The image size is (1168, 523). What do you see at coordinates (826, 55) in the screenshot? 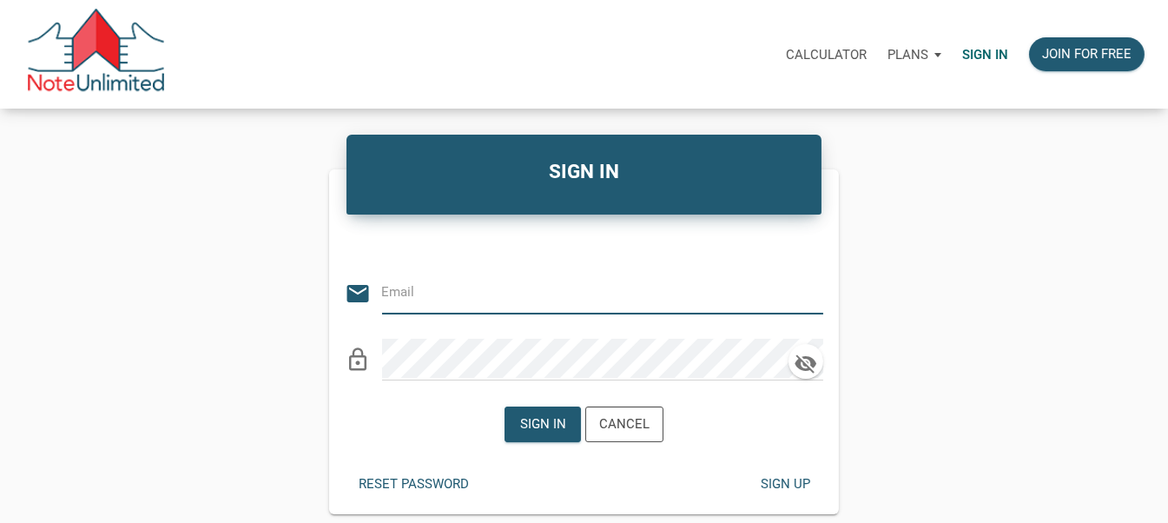
I see `p: Calculator` at bounding box center [826, 55].